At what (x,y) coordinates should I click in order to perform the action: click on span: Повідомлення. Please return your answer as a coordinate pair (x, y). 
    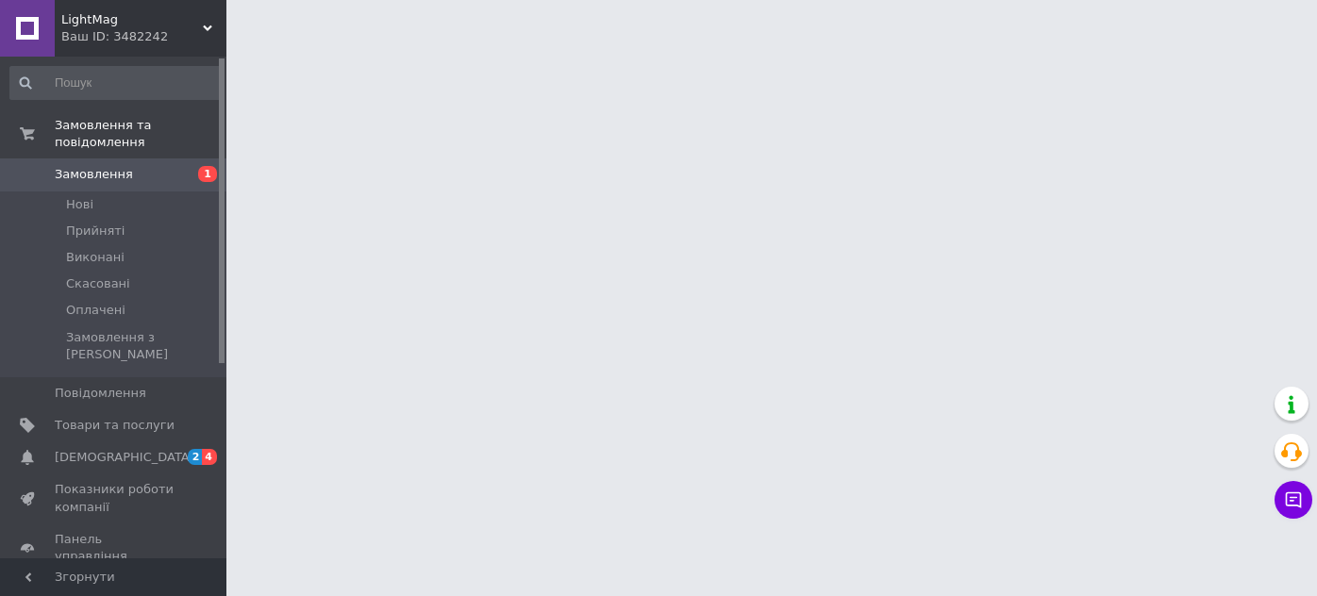
    Looking at the image, I should click on (100, 393).